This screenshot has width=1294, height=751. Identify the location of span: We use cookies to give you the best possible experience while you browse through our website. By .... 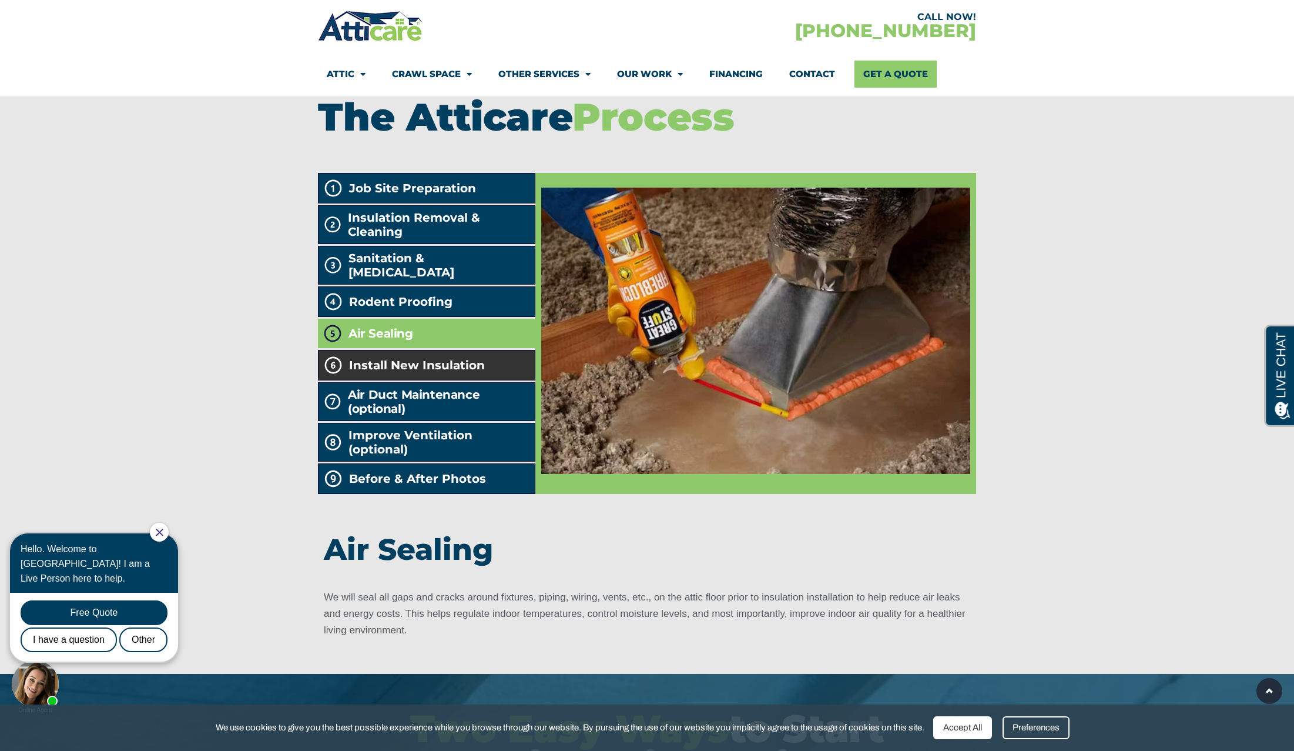
(570, 727).